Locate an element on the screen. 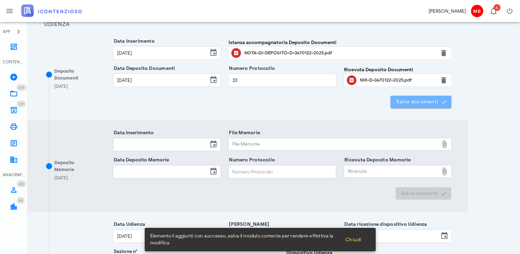  button: Salva documenti is located at coordinates (421, 102).